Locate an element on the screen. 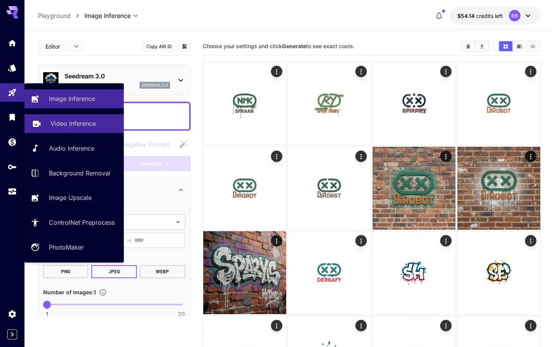 The width and height of the screenshot is (559, 347). button: Show media in video view is located at coordinates (519, 46).